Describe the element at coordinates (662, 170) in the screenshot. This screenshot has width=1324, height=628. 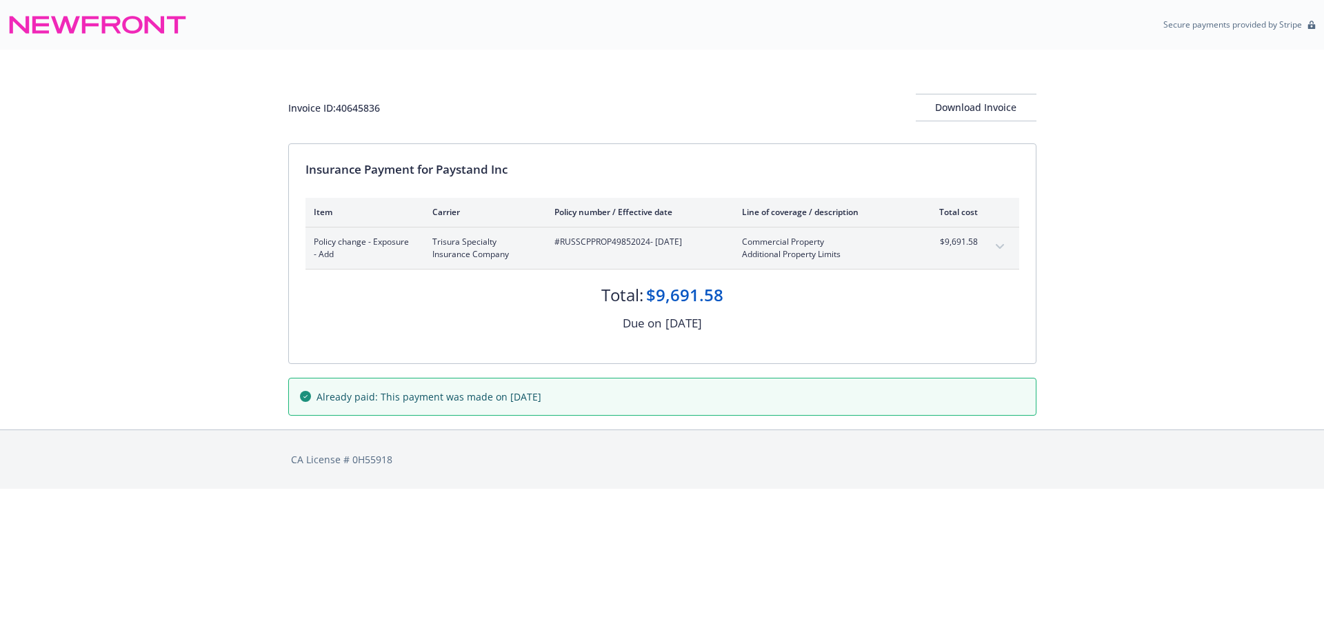
I see `div: Insurance Payment for Paystand Inc` at that location.